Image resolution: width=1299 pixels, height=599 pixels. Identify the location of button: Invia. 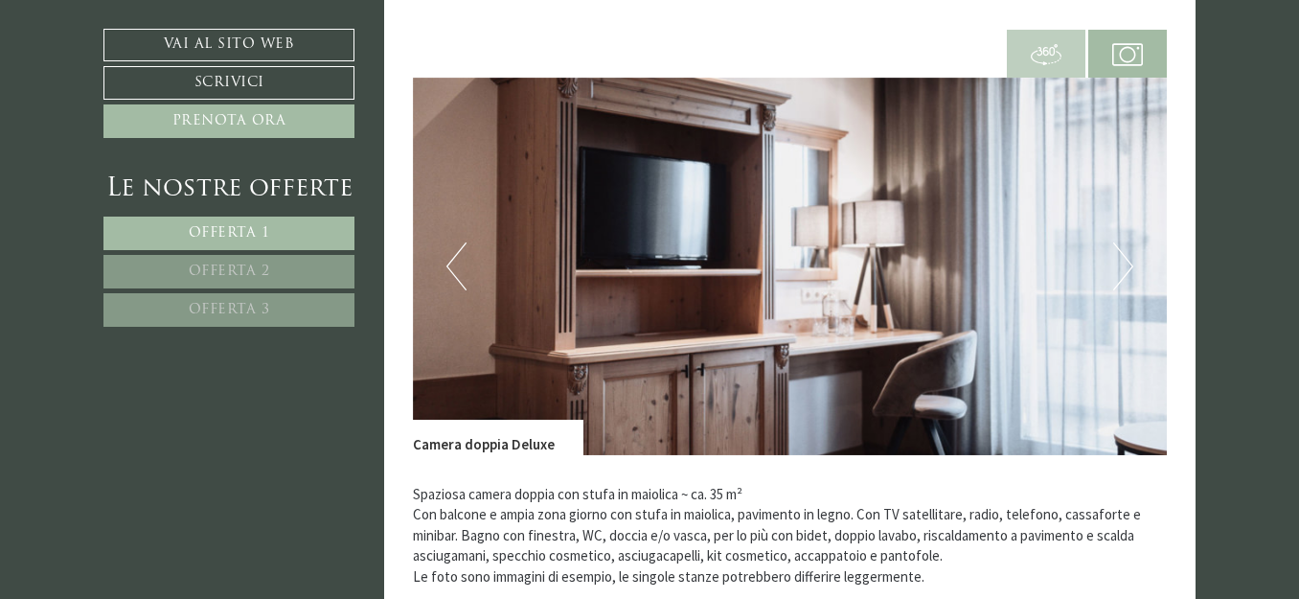
(703, 521).